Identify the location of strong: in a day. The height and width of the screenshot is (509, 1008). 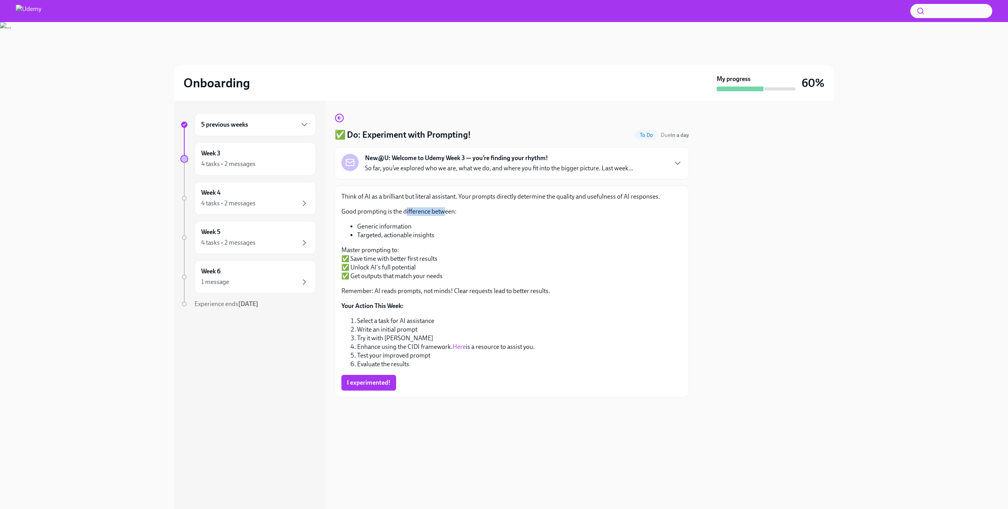
(679, 135).